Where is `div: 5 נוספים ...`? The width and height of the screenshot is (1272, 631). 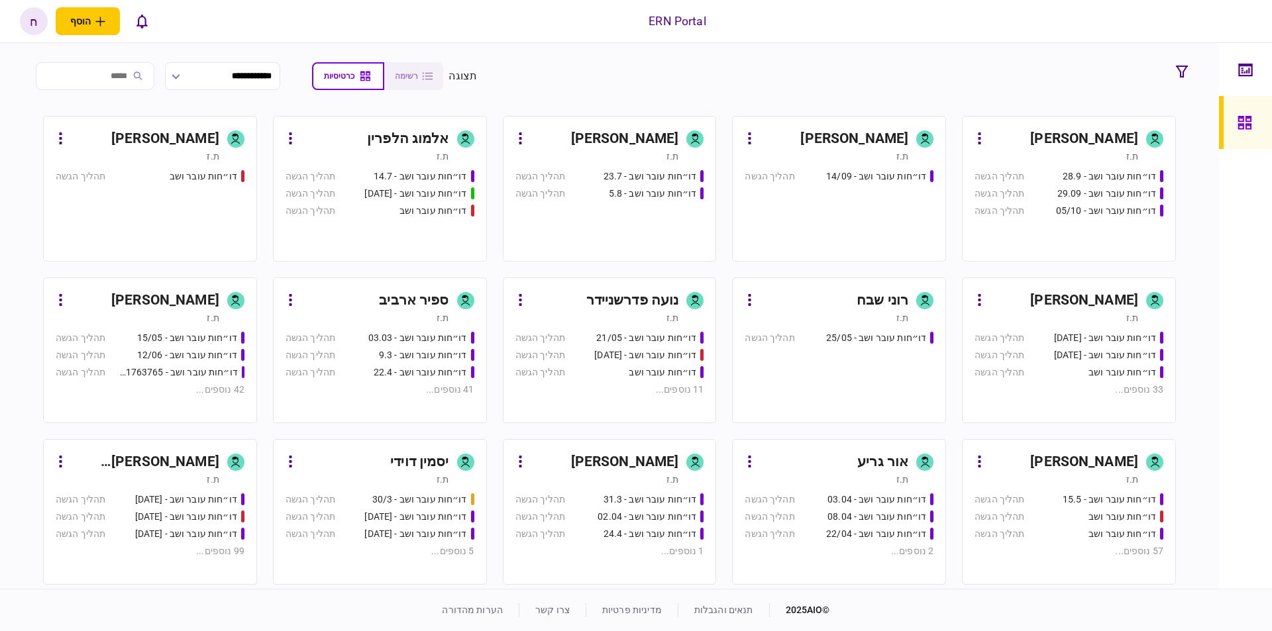
div: 5 נוספים ... is located at coordinates (380, 551).